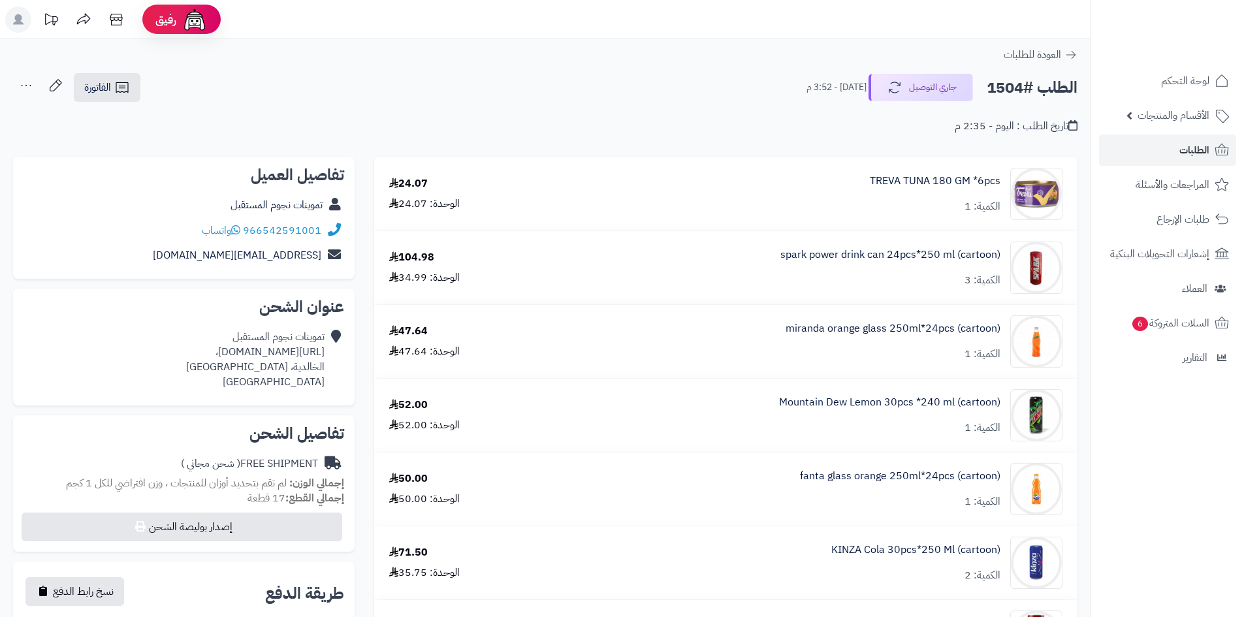  I want to click on div: 50.00, so click(408, 479).